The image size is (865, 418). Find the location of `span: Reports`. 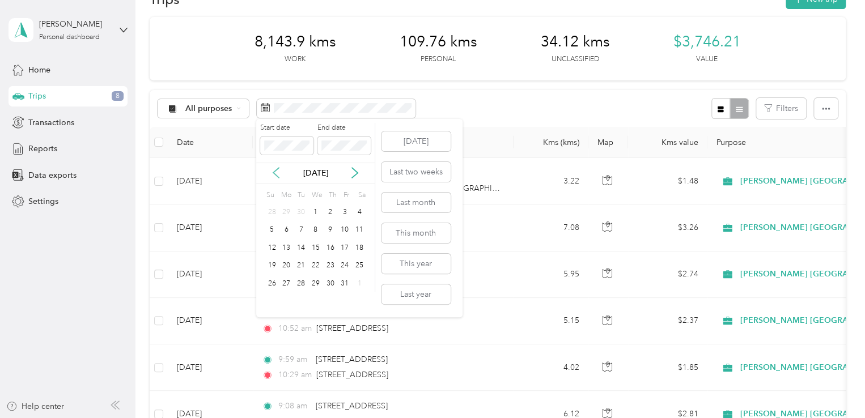

span: Reports is located at coordinates (43, 149).